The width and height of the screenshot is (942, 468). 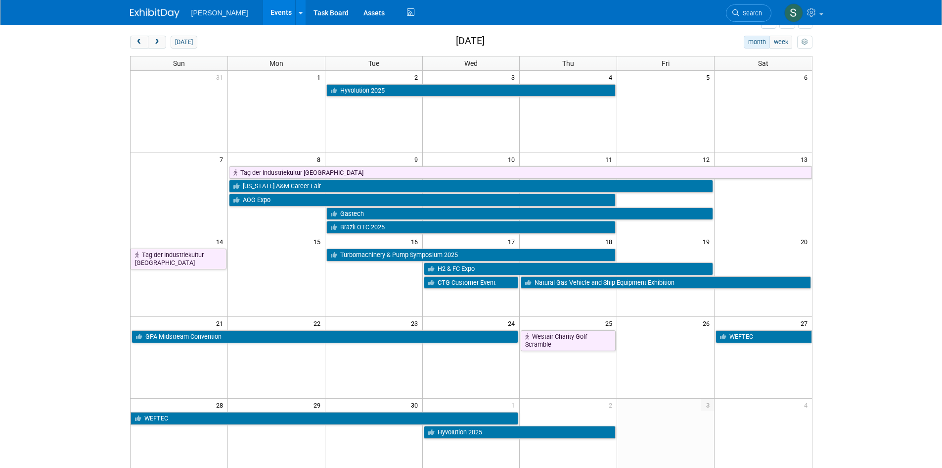 What do you see at coordinates (749, 13) in the screenshot?
I see `a: Search` at bounding box center [749, 13].